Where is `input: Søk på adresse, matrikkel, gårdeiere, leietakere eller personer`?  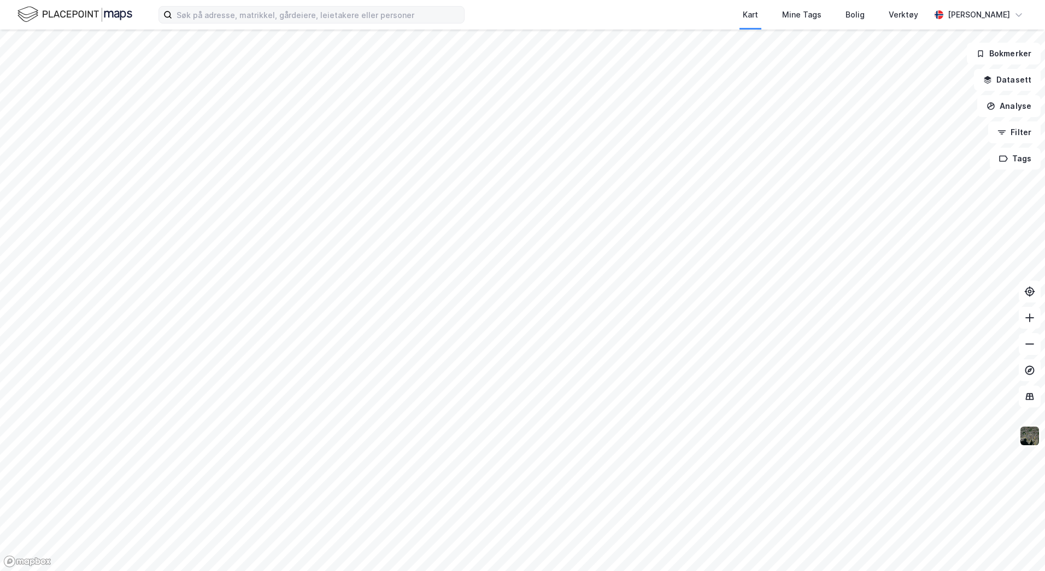
input: Søk på adresse, matrikkel, gårdeiere, leietakere eller personer is located at coordinates (318, 15).